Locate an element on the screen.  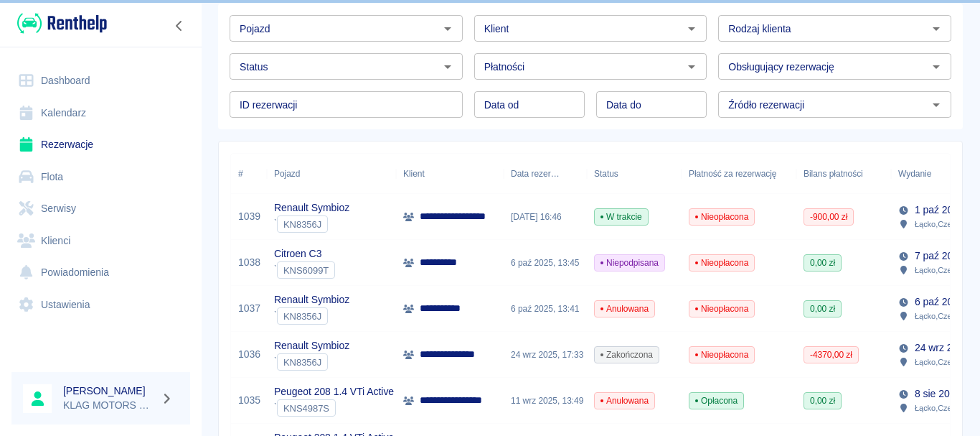
img: Renthelp logo is located at coordinates (62, 23).